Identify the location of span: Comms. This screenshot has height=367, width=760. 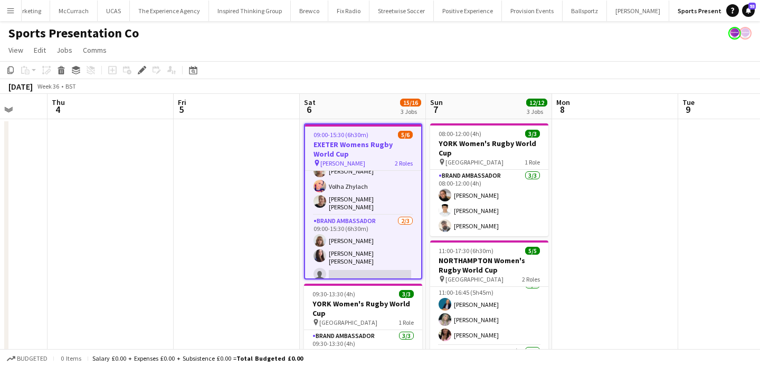
(94, 50).